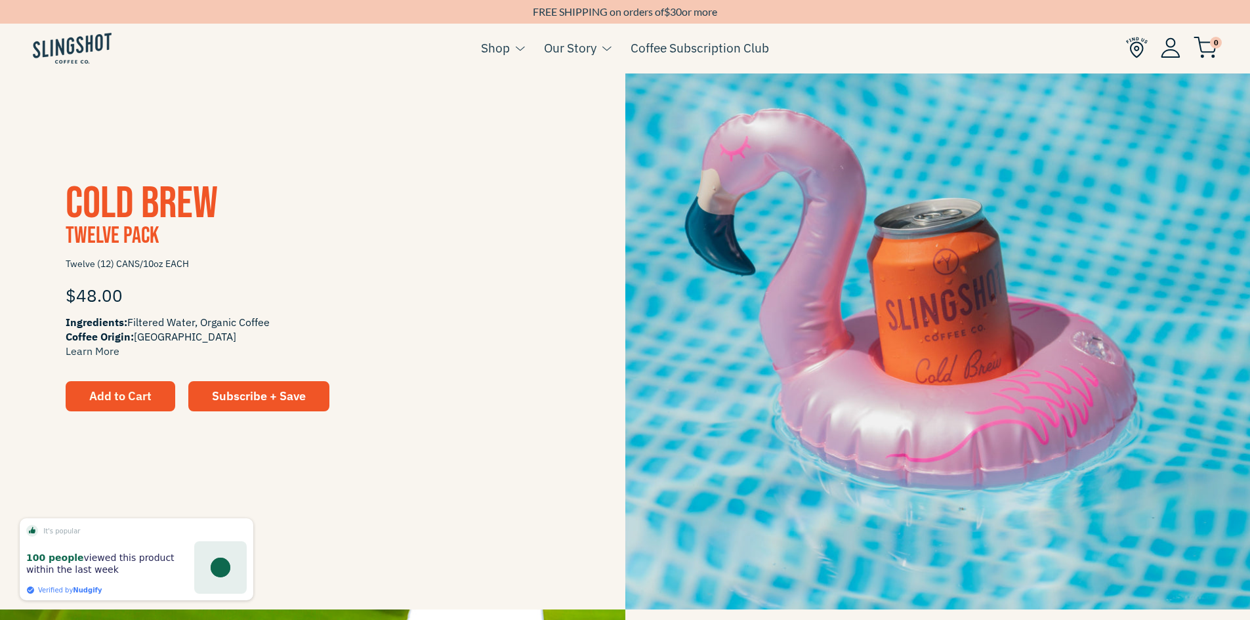  I want to click on a: Learn More, so click(93, 351).